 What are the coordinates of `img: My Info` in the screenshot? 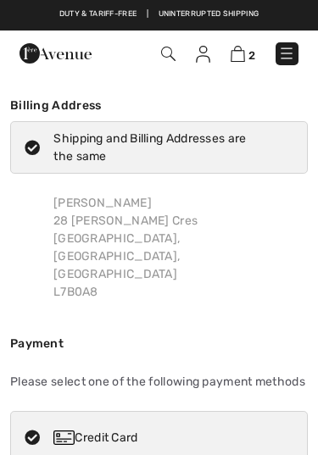 It's located at (203, 54).